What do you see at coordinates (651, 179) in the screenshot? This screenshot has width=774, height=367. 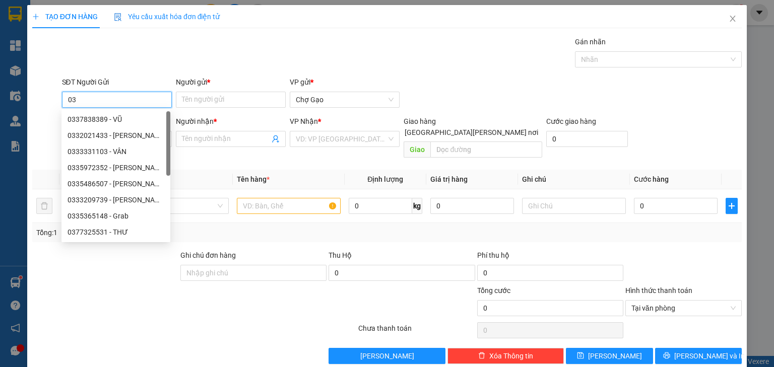 I see `span: Cước hàng` at bounding box center [651, 179].